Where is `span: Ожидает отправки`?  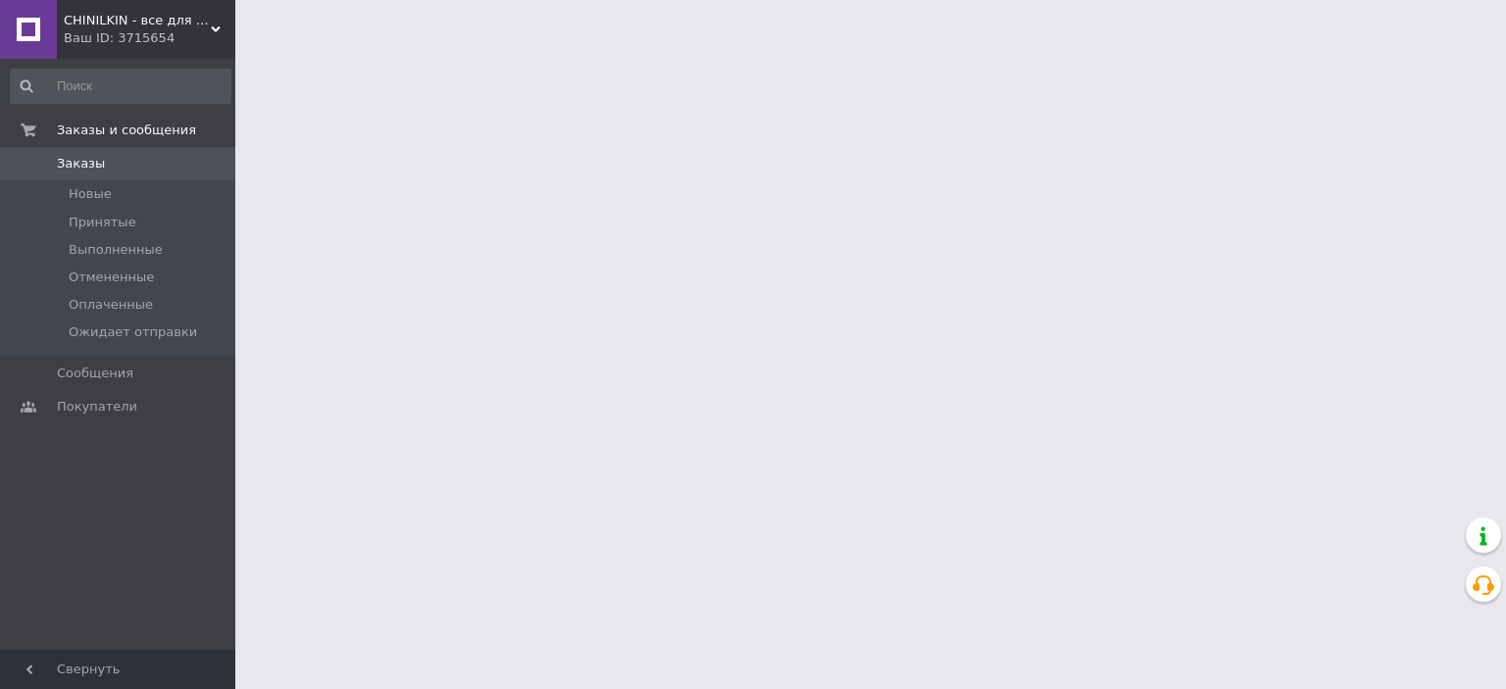
span: Ожидает отправки is located at coordinates (132, 332).